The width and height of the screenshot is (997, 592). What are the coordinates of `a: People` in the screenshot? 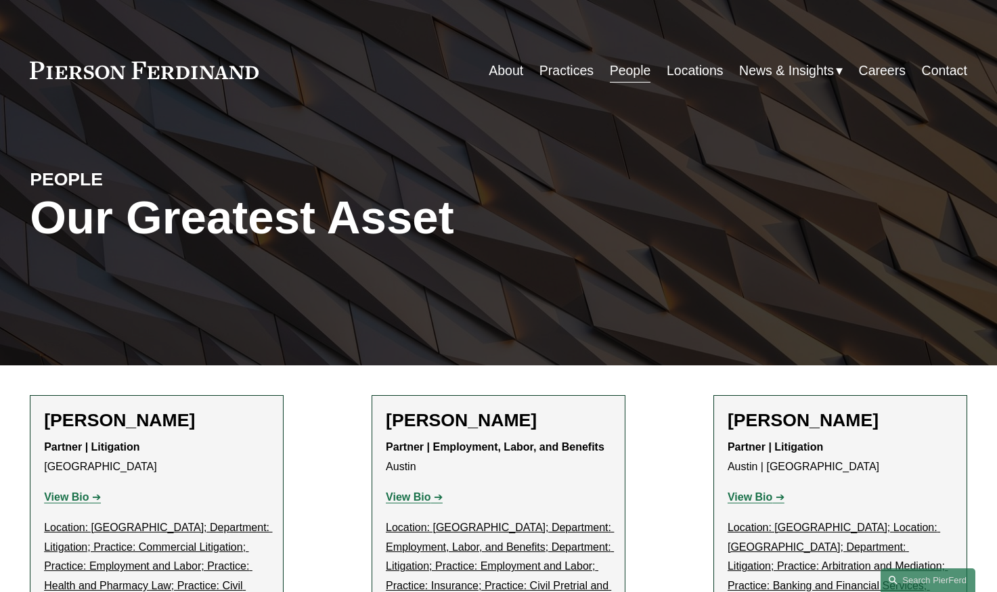 It's located at (630, 70).